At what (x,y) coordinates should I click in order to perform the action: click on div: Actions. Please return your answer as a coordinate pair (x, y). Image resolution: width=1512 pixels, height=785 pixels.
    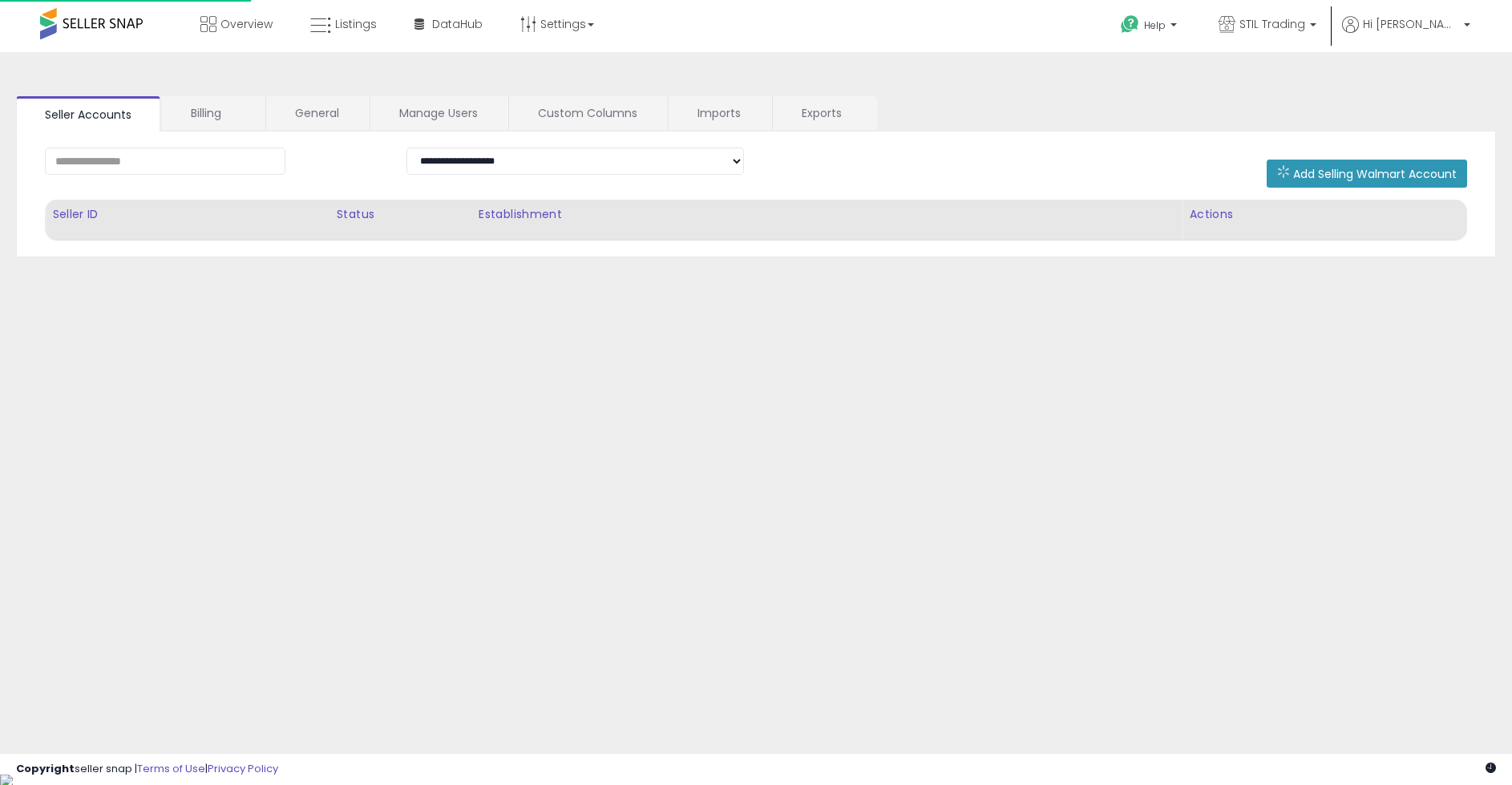
    Looking at the image, I should click on (1324, 214).